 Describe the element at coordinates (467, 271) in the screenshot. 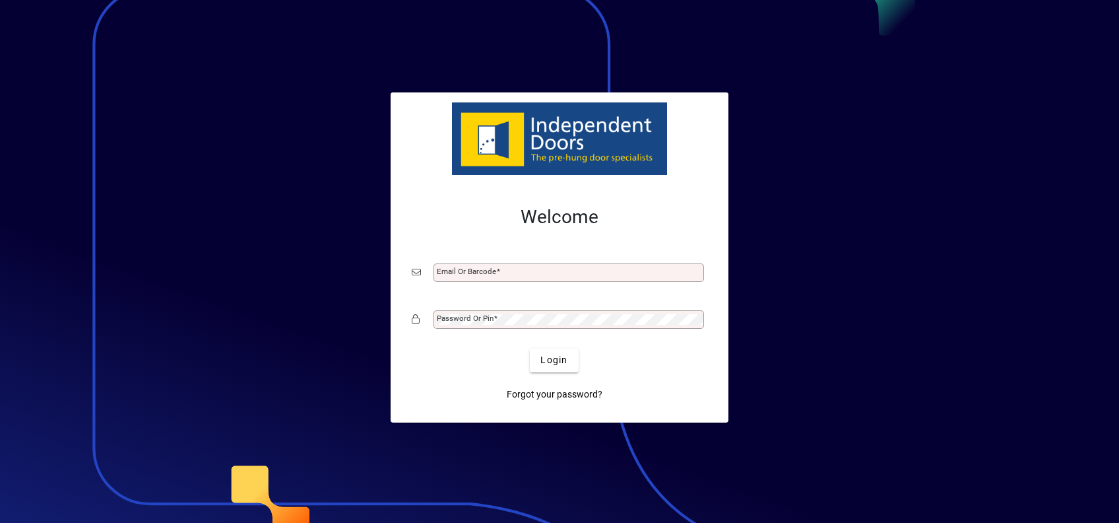

I see `mat-label: Email or Barcode` at that location.